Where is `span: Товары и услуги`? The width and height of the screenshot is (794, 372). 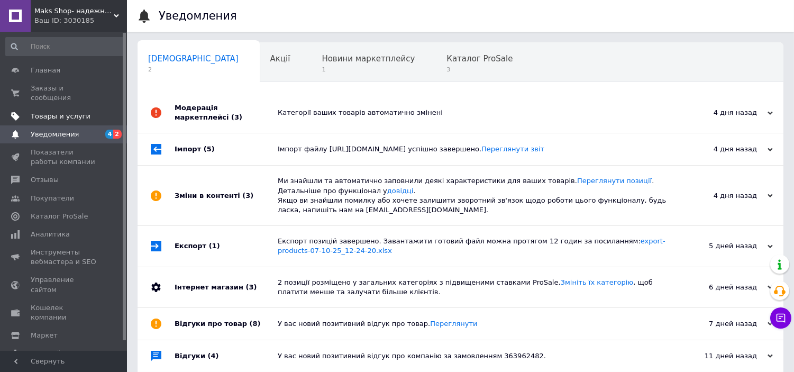 span: Товары и услуги is located at coordinates (60, 116).